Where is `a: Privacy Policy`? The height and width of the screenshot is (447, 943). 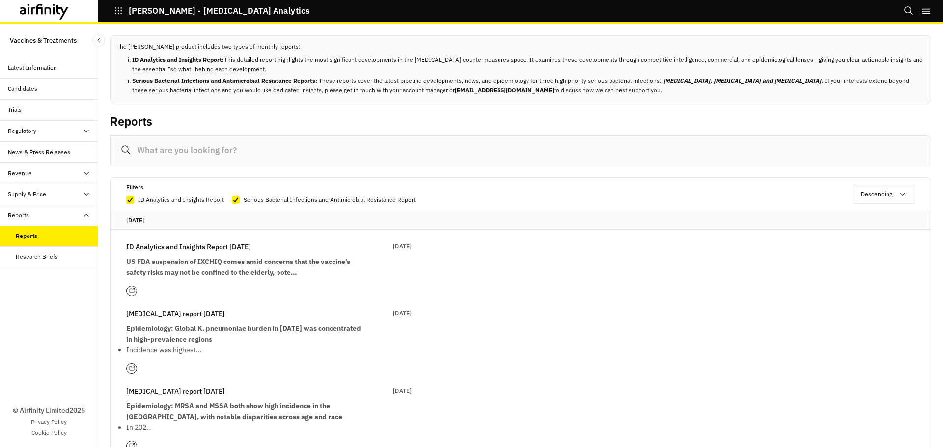
a: Privacy Policy is located at coordinates (49, 422).